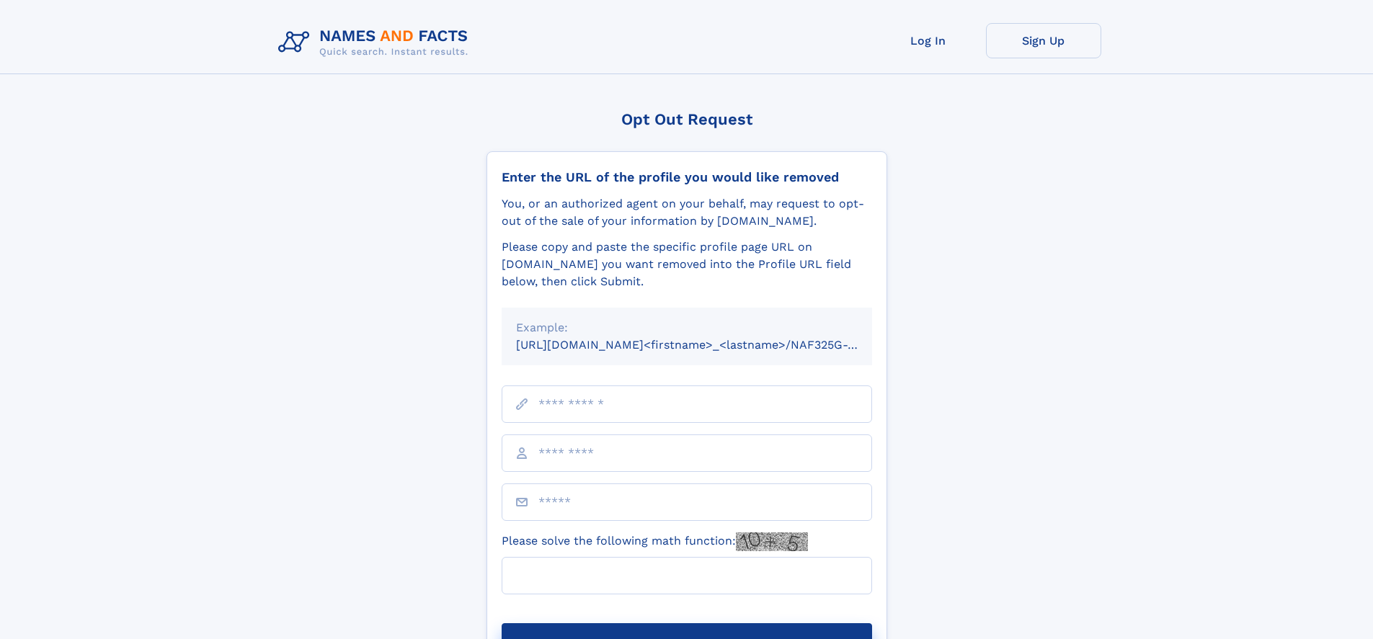  What do you see at coordinates (687, 328) in the screenshot?
I see `div: Example:` at bounding box center [687, 328].